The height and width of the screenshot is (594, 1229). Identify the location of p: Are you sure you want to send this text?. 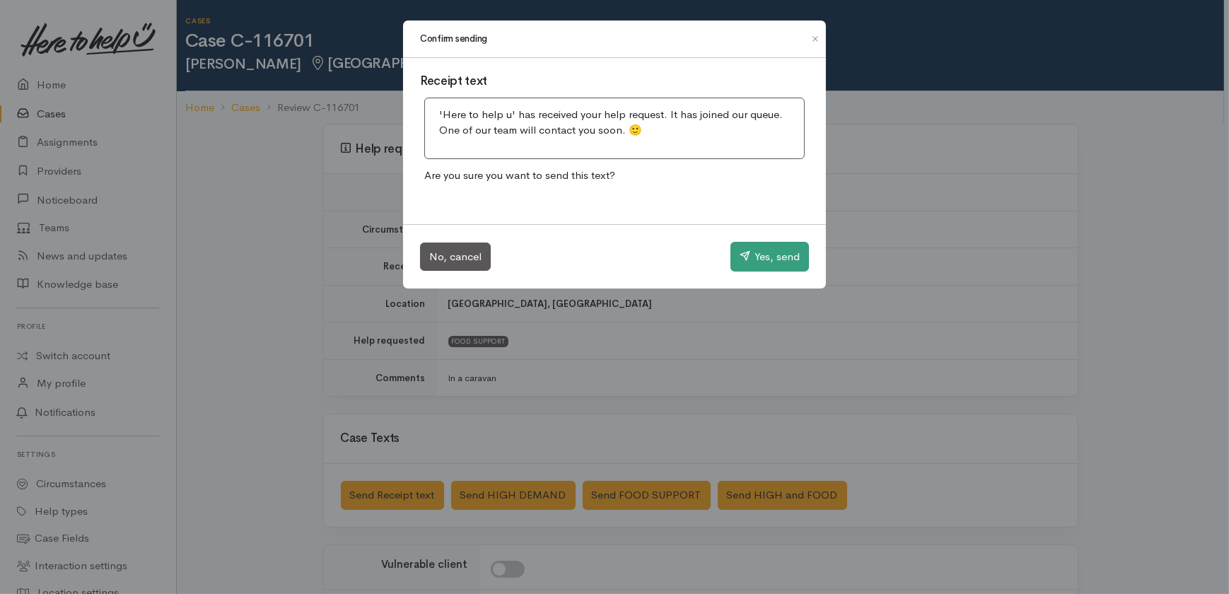
(614, 175).